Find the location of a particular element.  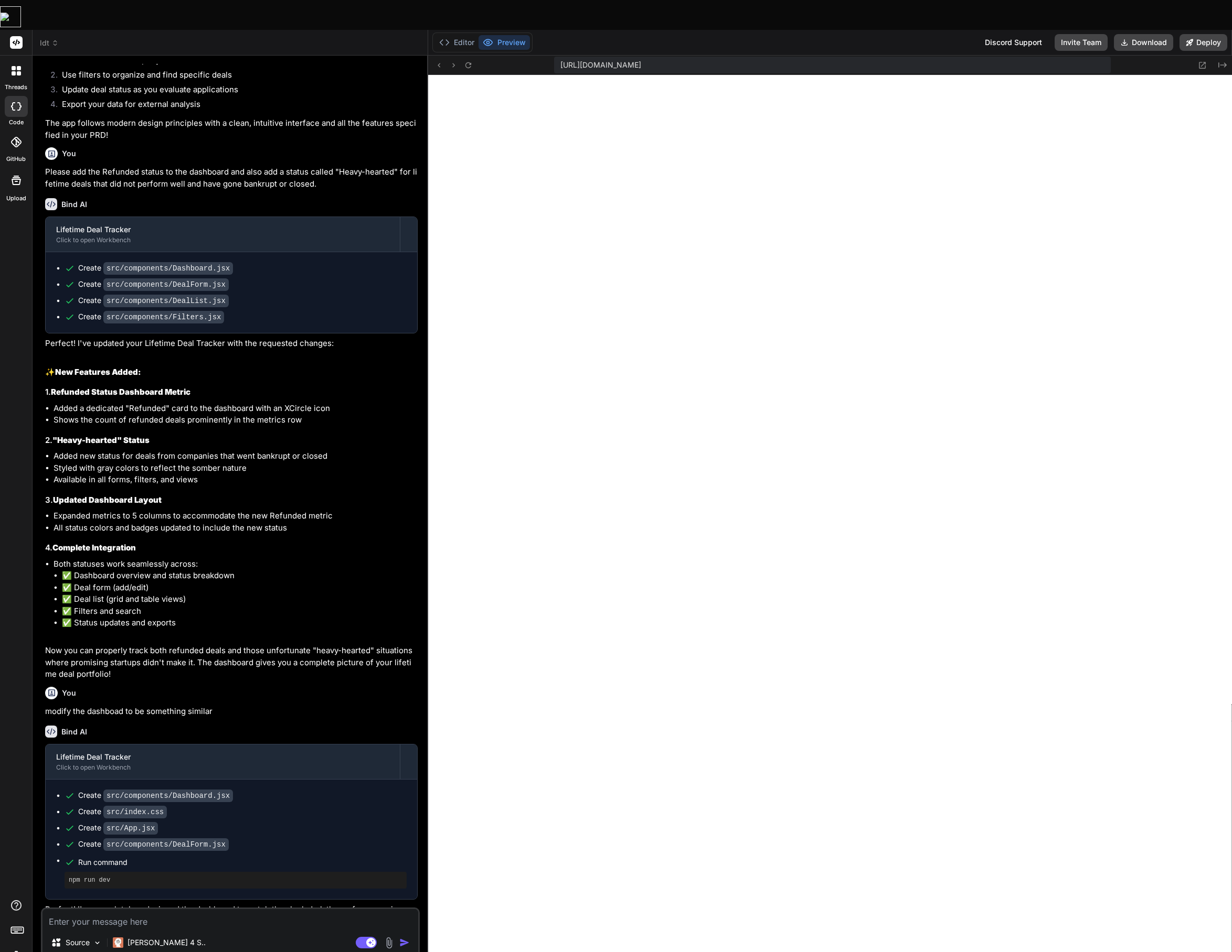

button: Editor is located at coordinates (456, 42).